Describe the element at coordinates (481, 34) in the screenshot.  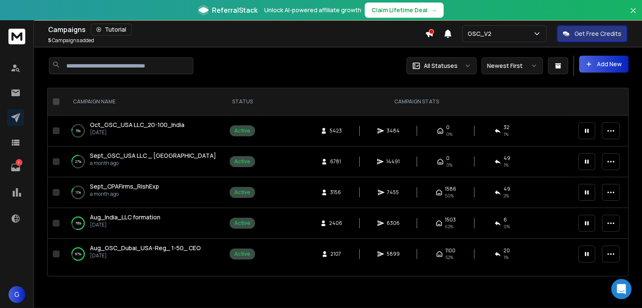
I see `p: GSC_V2` at that location.